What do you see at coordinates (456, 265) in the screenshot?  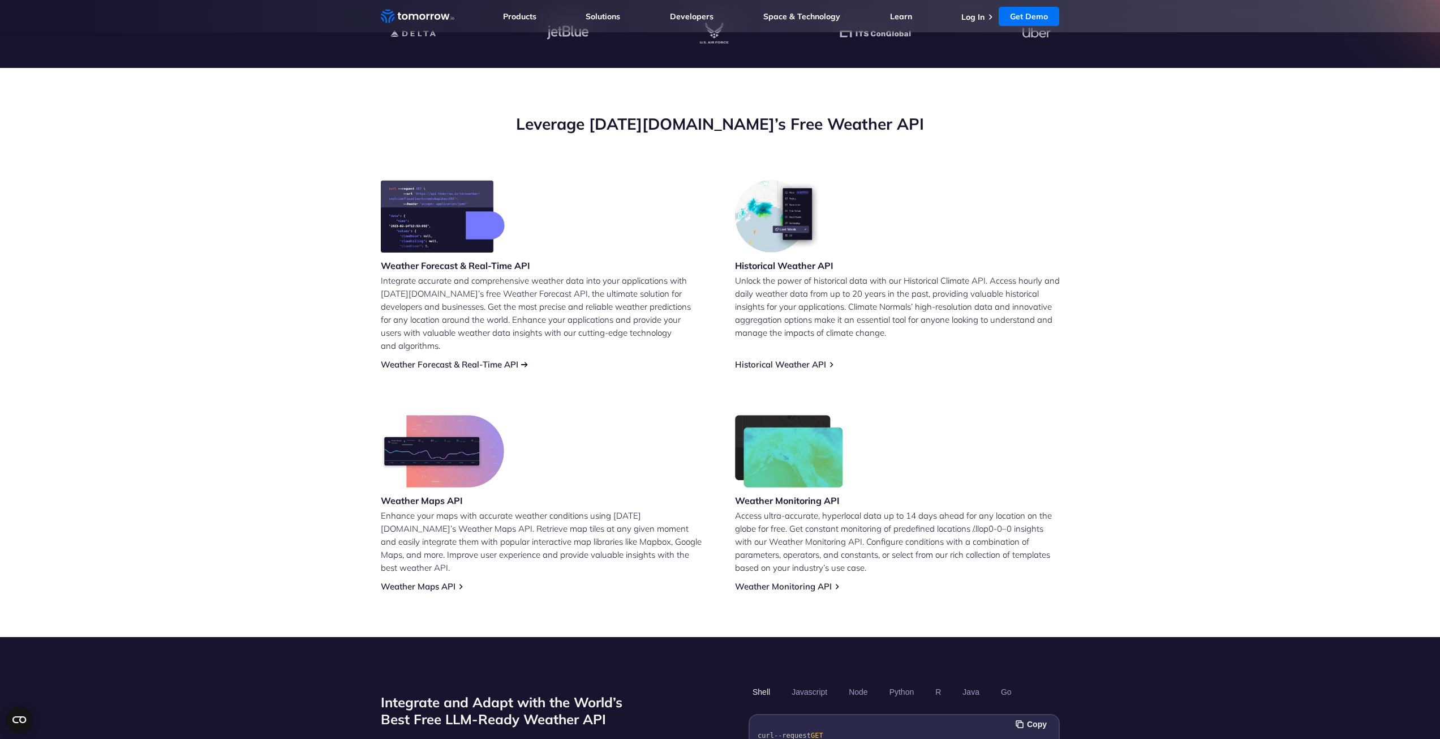 I see `h3: Weather Forecast & Real-Time API` at bounding box center [456, 265].